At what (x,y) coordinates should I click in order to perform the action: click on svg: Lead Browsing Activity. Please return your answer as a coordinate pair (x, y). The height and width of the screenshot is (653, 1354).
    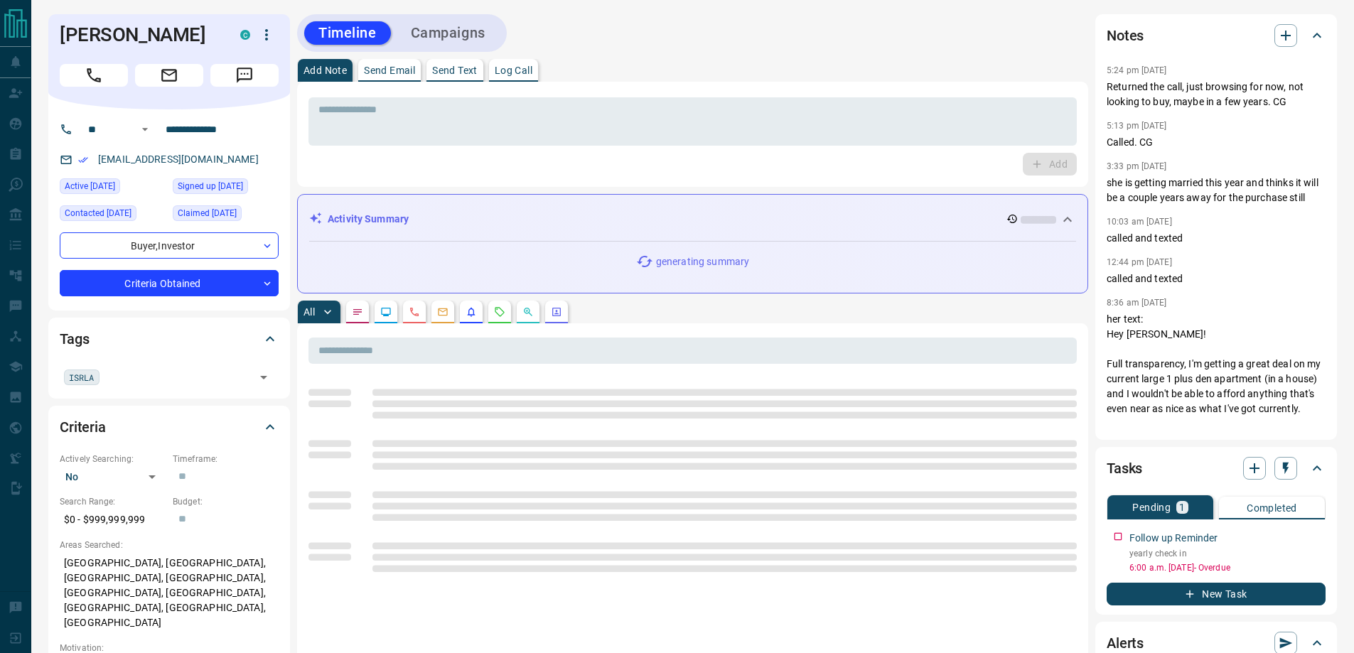
    Looking at the image, I should click on (386, 312).